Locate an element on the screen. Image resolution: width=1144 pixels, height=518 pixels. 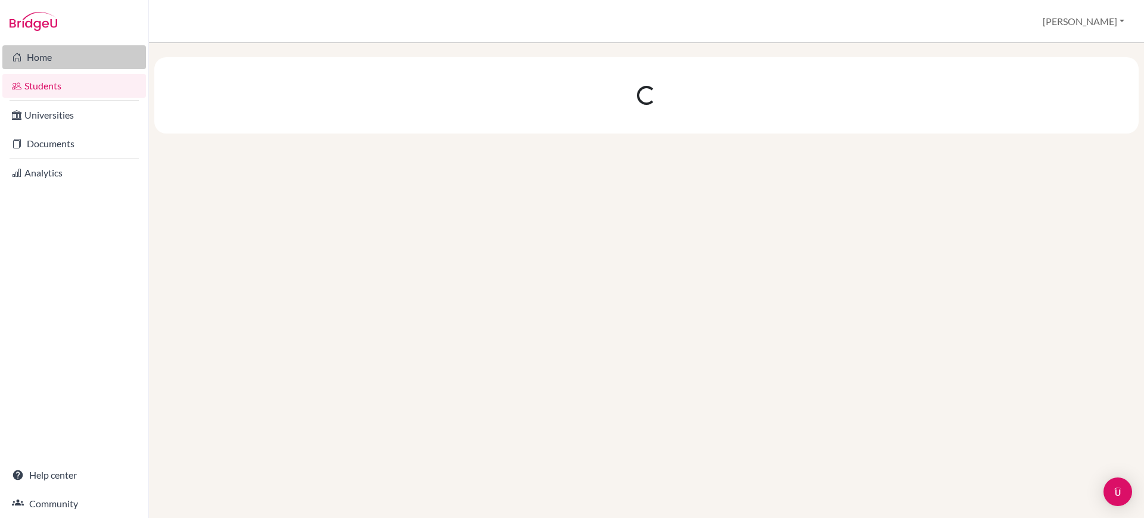
img: Bridge-U is located at coordinates (33, 21).